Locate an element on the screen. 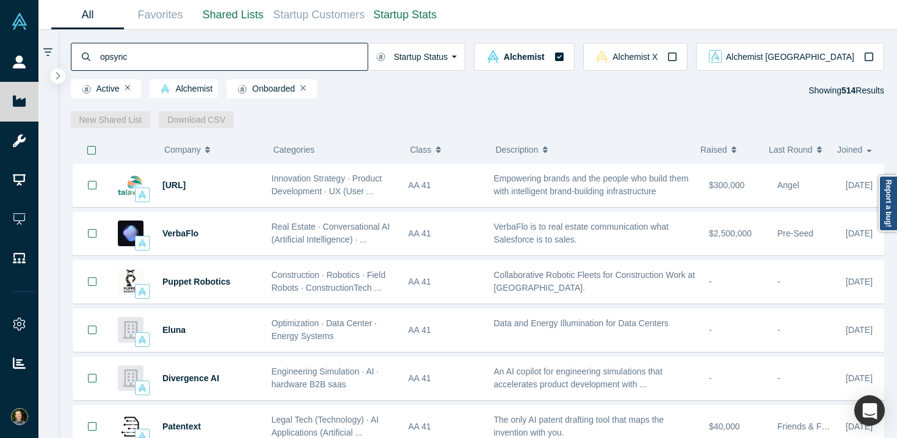 This screenshot has width=897, height=438. a: Eluna is located at coordinates (174, 330).